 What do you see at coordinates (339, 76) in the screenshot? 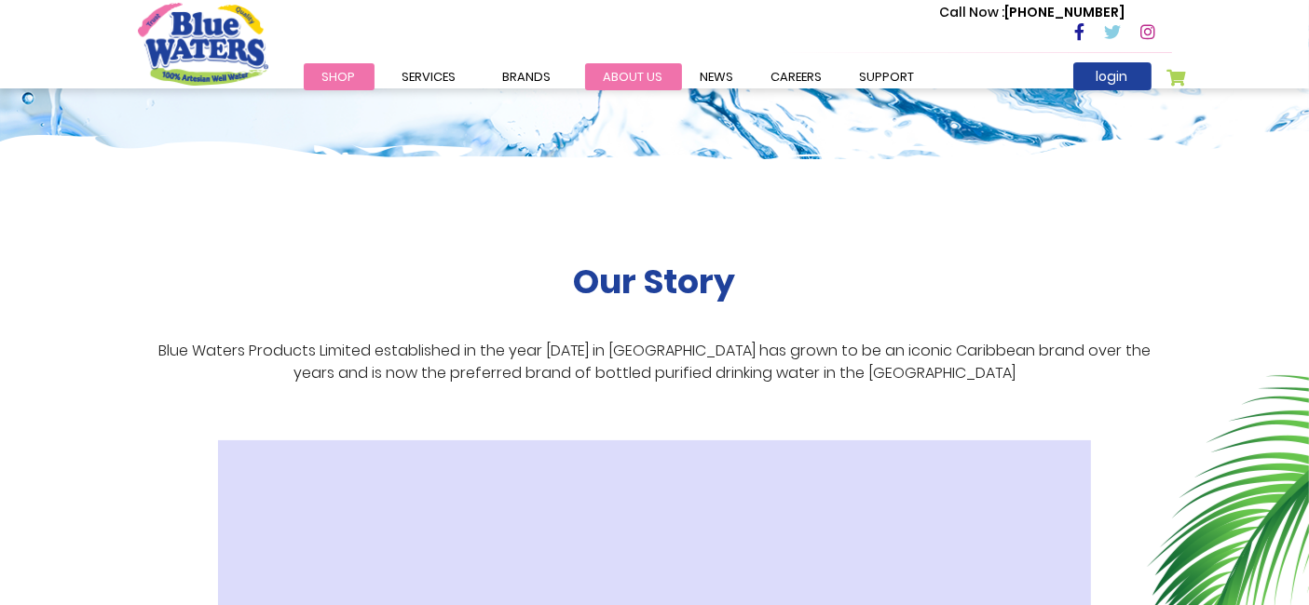
I see `span: Shop` at bounding box center [339, 76].